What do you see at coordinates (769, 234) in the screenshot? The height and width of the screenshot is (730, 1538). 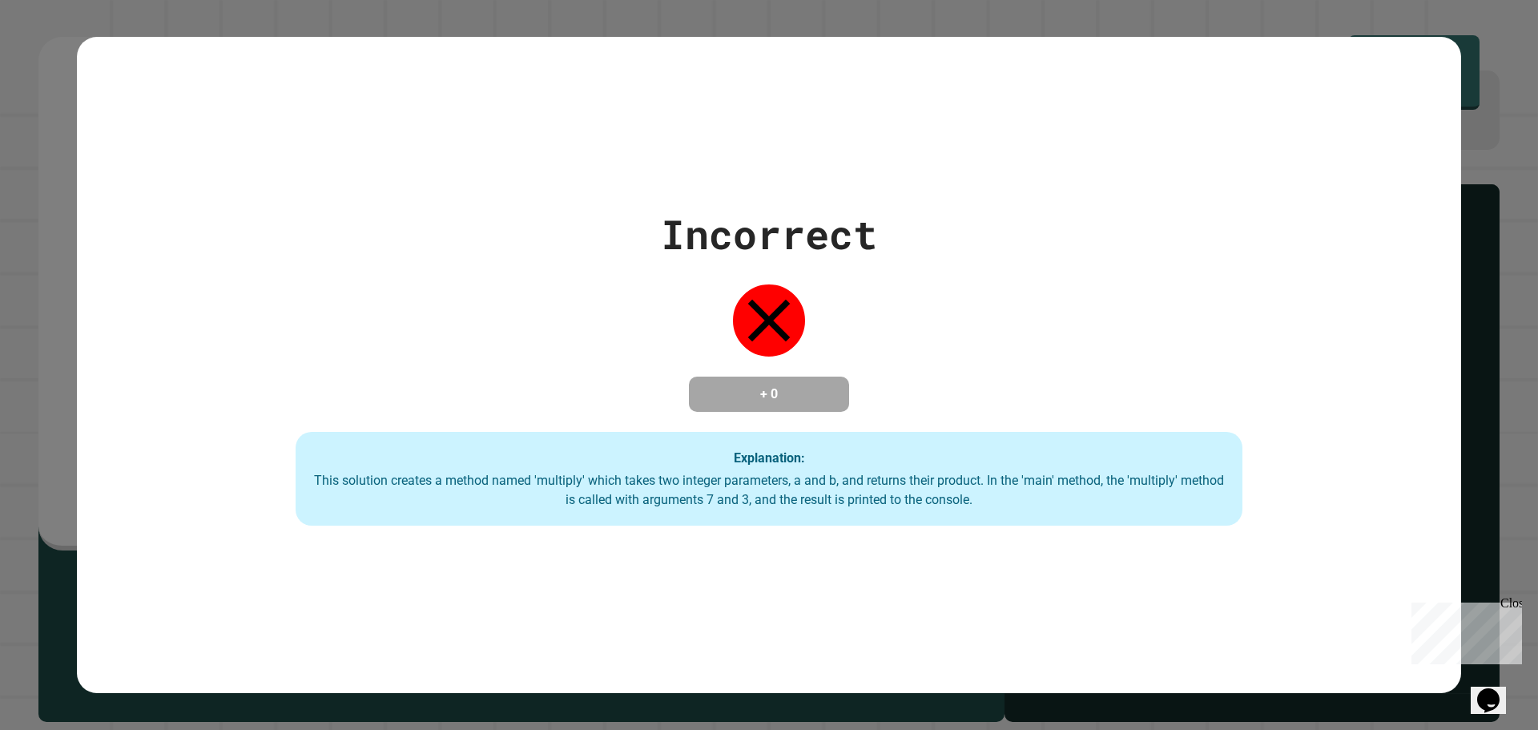 I see `div: Incorrect` at bounding box center [769, 234].